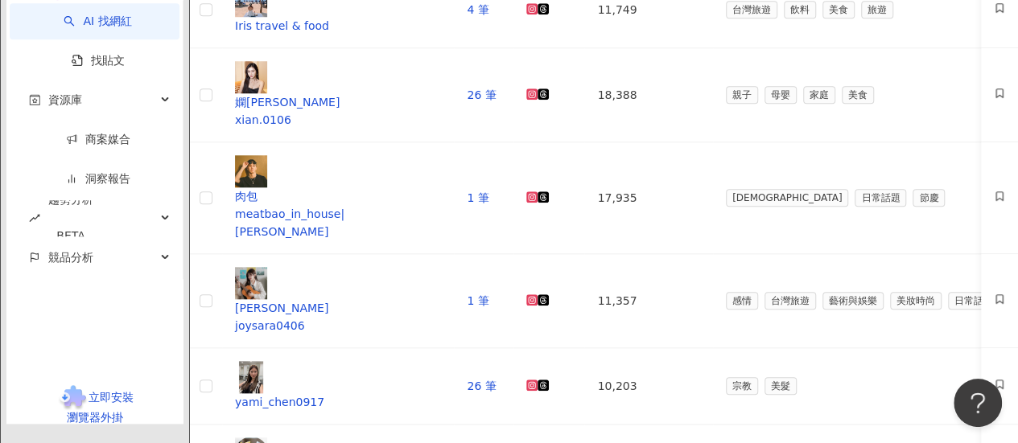 This screenshot has width=1018, height=443. What do you see at coordinates (648, 386) in the screenshot?
I see `td: 10,203` at bounding box center [648, 386].